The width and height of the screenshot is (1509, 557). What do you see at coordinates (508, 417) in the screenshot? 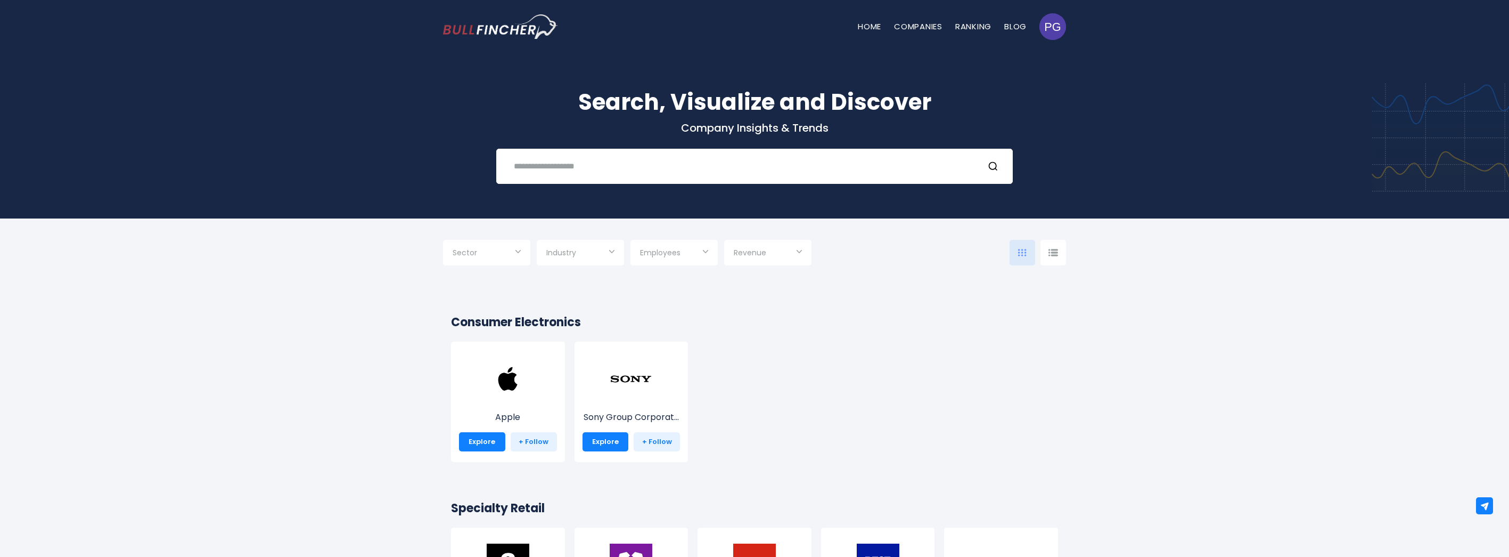
I see `p: Apple` at bounding box center [508, 417].